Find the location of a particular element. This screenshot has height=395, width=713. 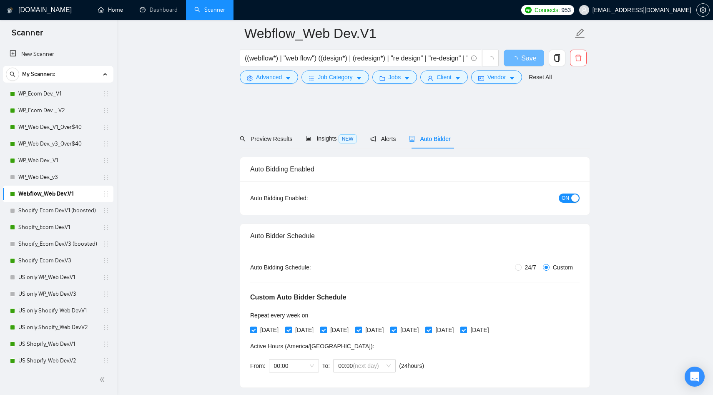

input: Search Freelance Jobs... is located at coordinates (356, 58).